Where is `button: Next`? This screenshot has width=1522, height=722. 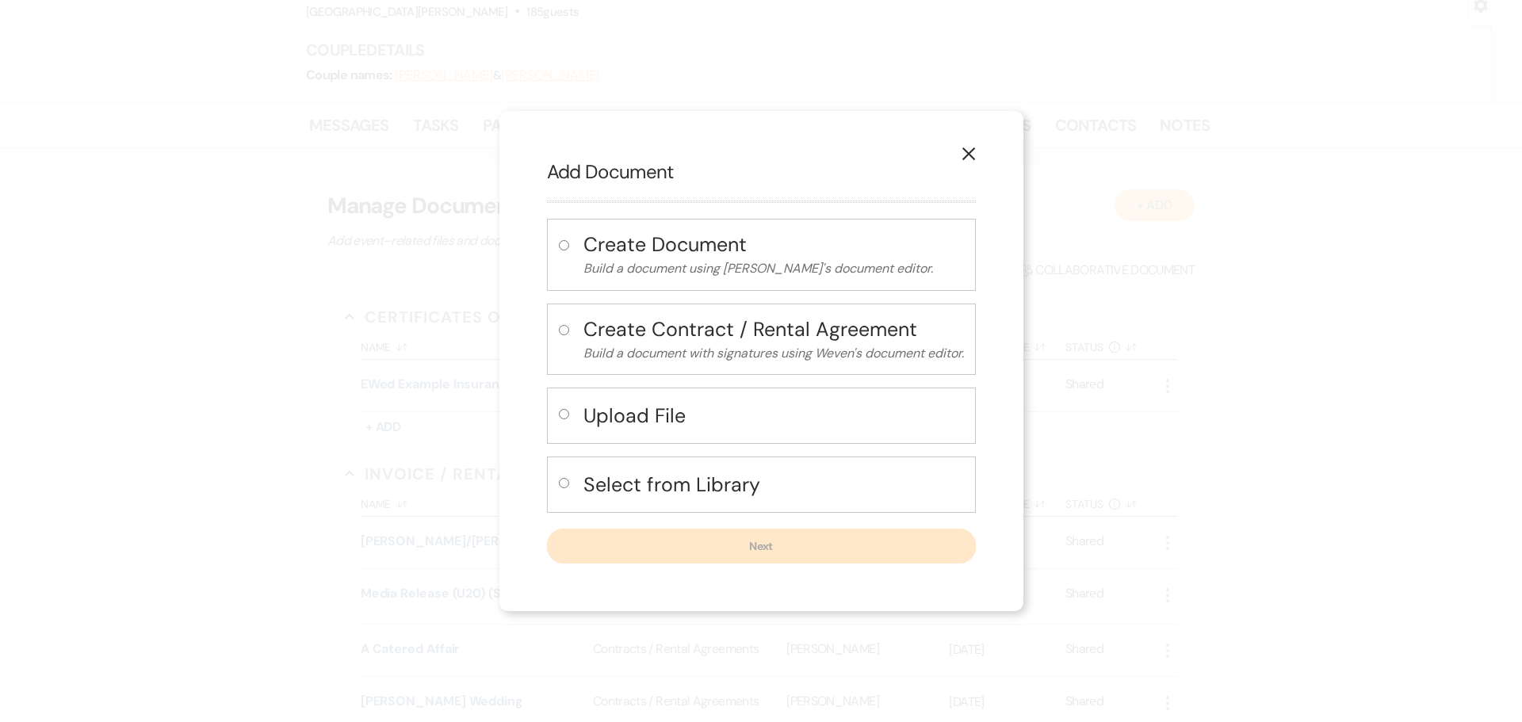
button: Next is located at coordinates (761, 546).